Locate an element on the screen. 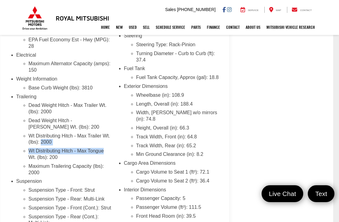 This screenshot has width=339, height=222. li: Maximum Alternator Capacity (amps): 150 is located at coordinates (70, 68).